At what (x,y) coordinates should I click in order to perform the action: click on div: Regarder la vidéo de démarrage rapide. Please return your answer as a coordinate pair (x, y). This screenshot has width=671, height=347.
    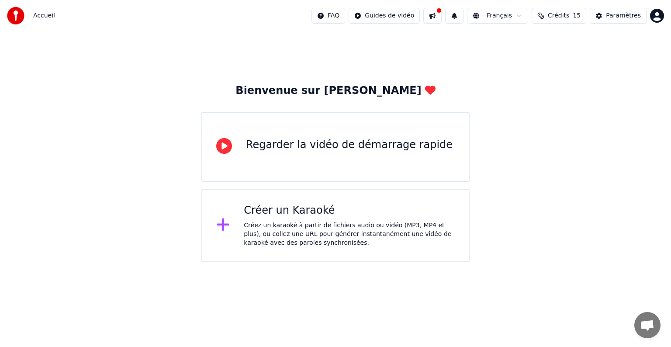
    Looking at the image, I should click on (349, 145).